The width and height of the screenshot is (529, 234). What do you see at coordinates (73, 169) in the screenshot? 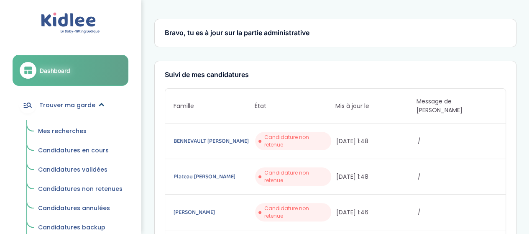
I see `span: Candidatures validées` at bounding box center [73, 169].